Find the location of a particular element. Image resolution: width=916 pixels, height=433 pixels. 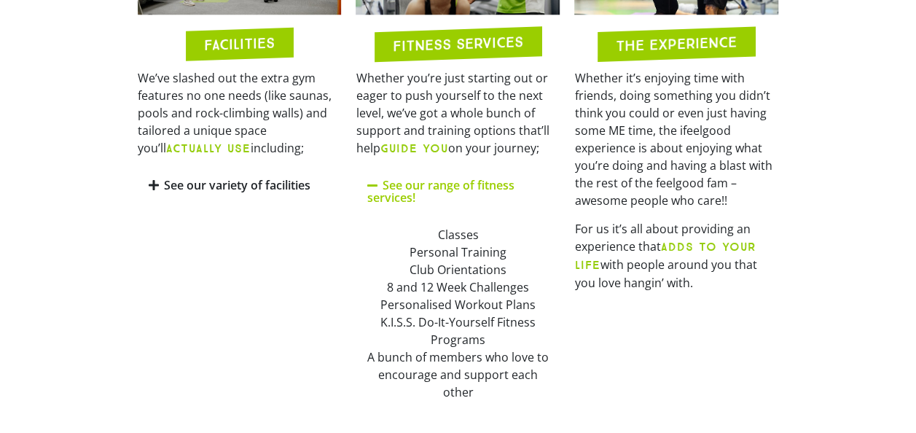

b: ADDS TO YOUR LIFE is located at coordinates (664, 256).